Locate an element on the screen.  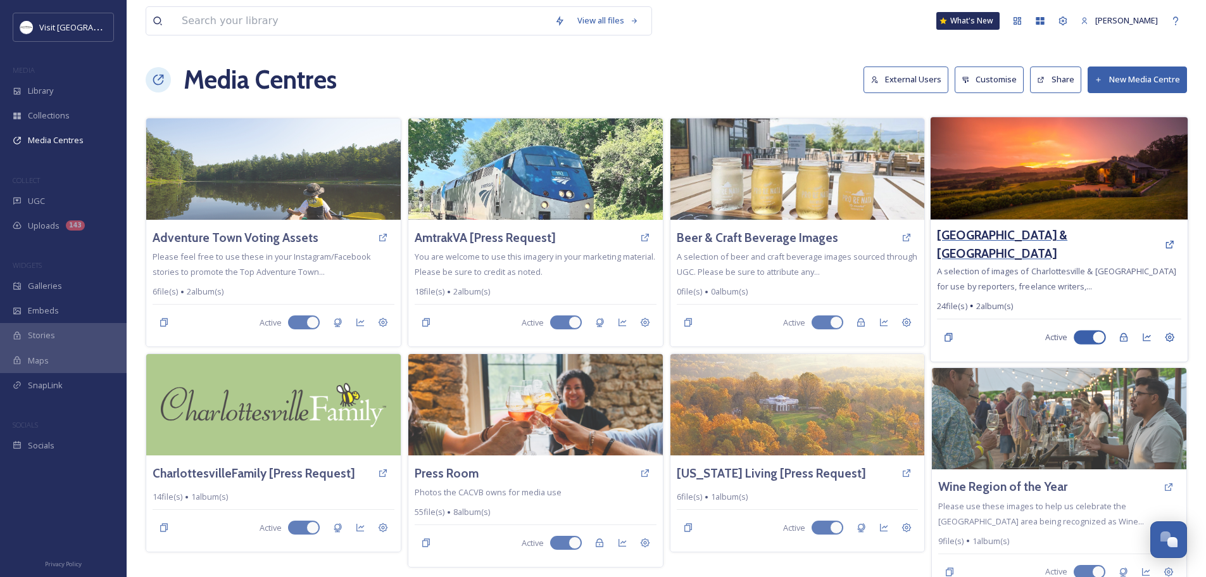
a: Press Room is located at coordinates (446, 473).